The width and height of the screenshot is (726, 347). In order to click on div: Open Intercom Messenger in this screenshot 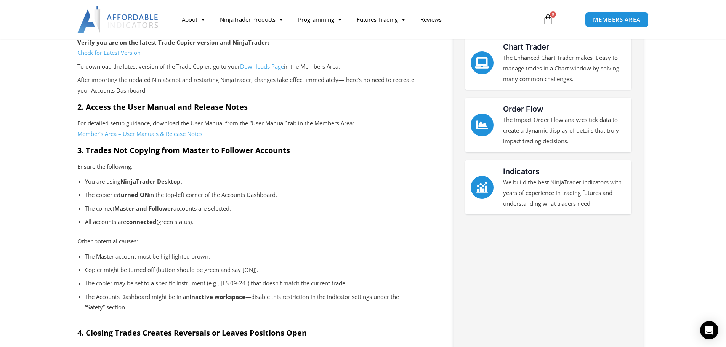, I will do `click(709, 330)`.